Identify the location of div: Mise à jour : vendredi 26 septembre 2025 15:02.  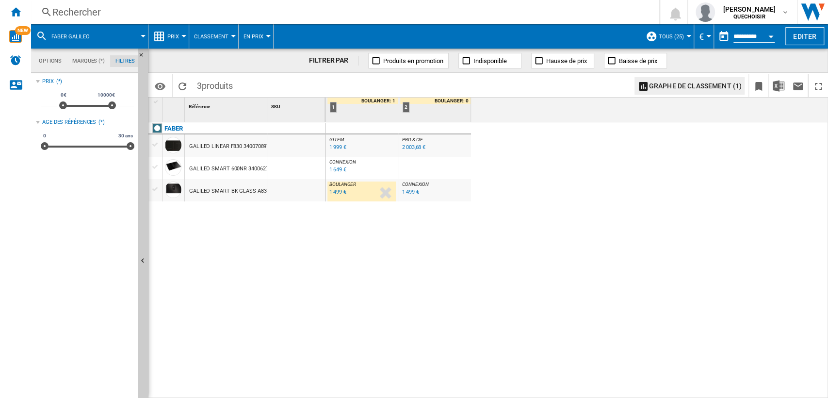
(410, 192).